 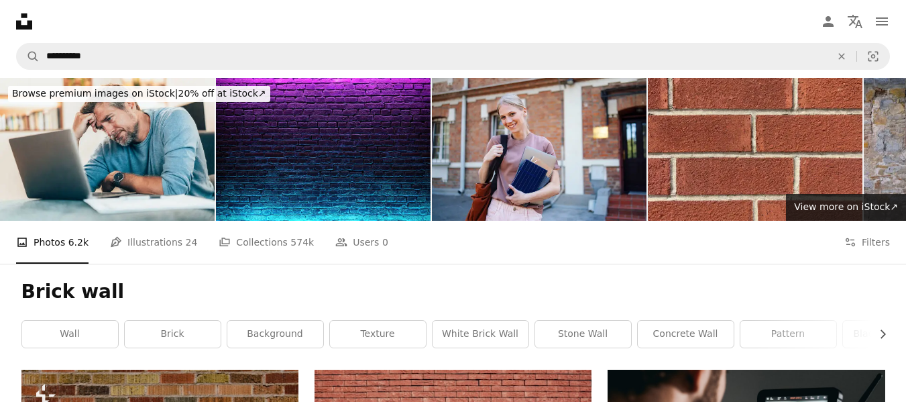 What do you see at coordinates (266, 242) in the screenshot?
I see `a: Collections 574k` at bounding box center [266, 242].